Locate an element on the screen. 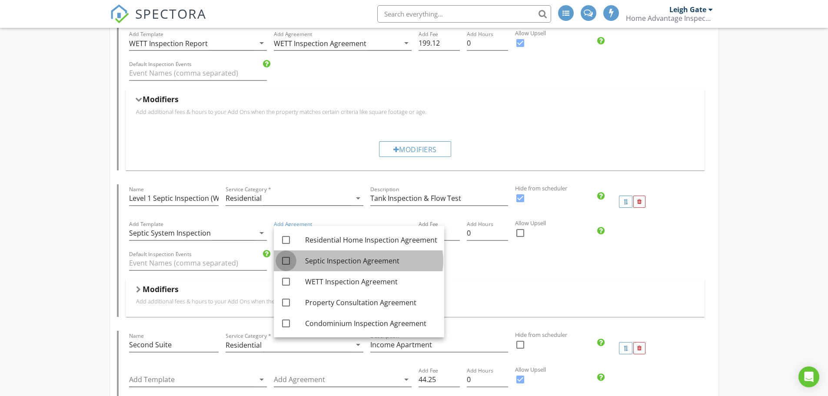 The width and height of the screenshot is (828, 396). div: WETT Inspection Report is located at coordinates (168, 43).